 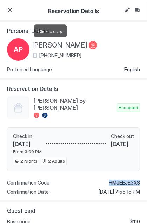 I want to click on button: Inbox, so click(x=137, y=10).